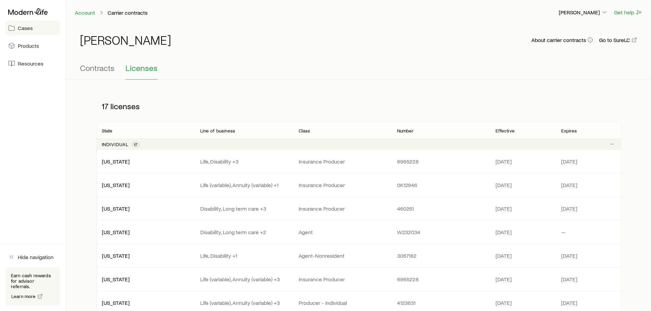  What do you see at coordinates (218, 131) in the screenshot?
I see `p: Line of business` at bounding box center [218, 131].